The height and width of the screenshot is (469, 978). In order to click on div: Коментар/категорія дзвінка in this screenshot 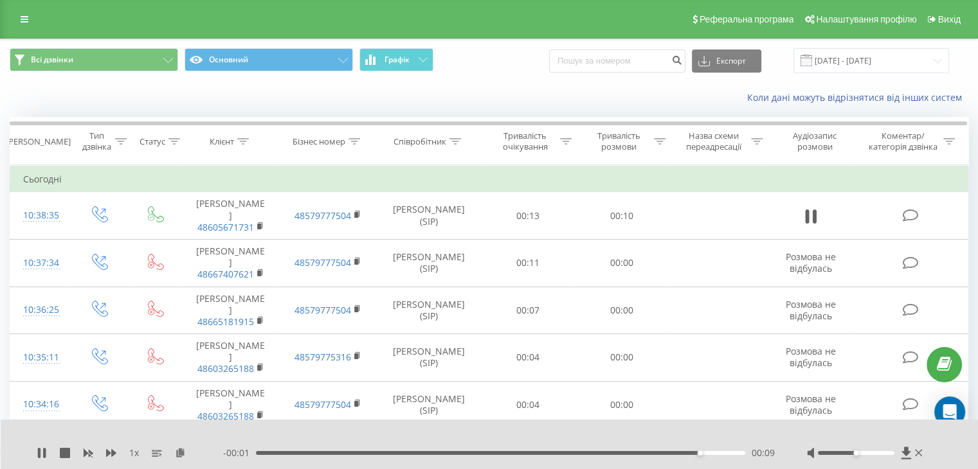, I will do `click(902, 141)`.